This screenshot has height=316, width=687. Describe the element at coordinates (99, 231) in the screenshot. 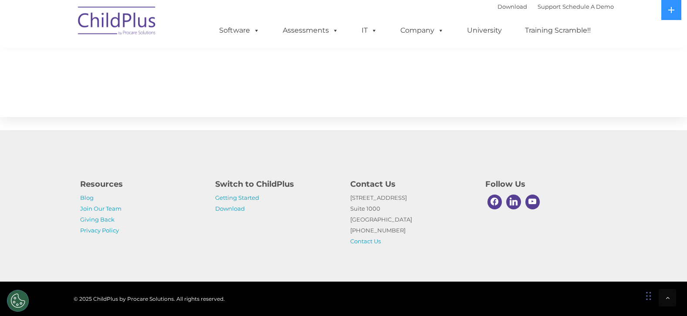

I see `a: Privacy Policy` at that location.